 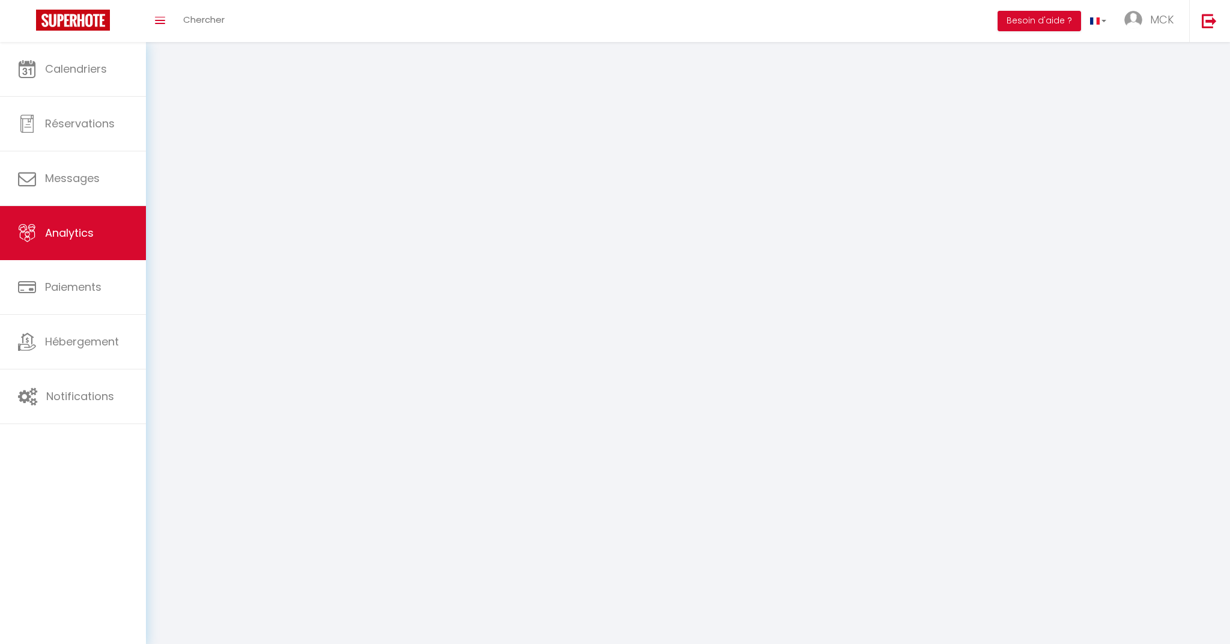 I want to click on span: Calendriers, so click(x=76, y=68).